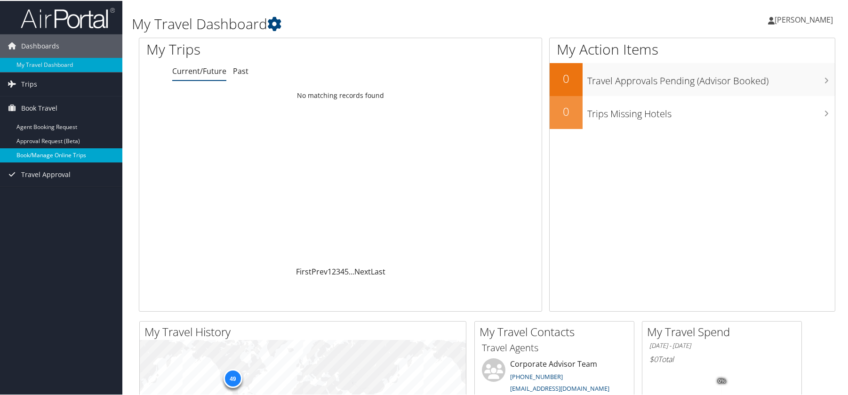  What do you see at coordinates (334, 271) in the screenshot?
I see `a: 2` at bounding box center [334, 271].